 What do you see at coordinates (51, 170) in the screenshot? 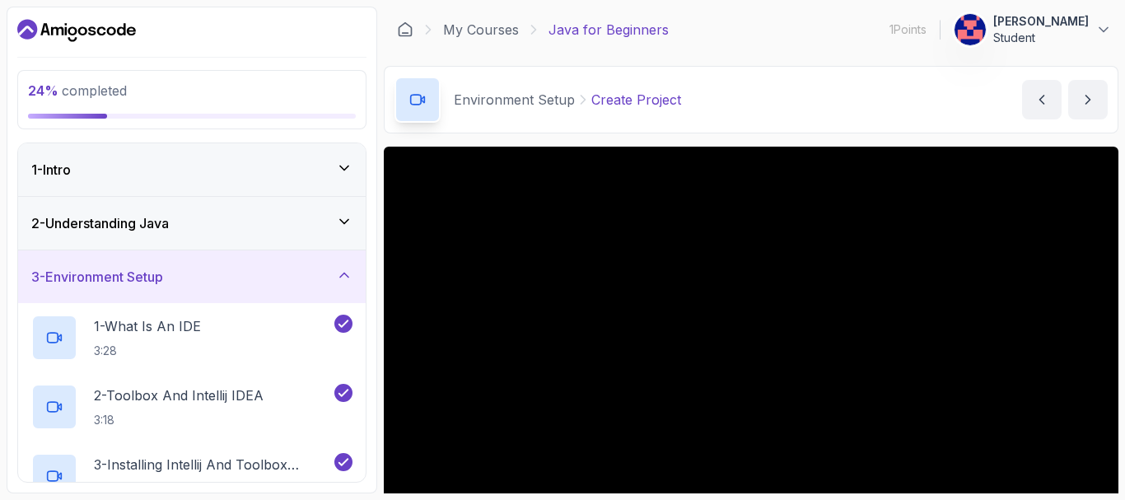
I see `h3: 1 - Intro` at bounding box center [51, 170].